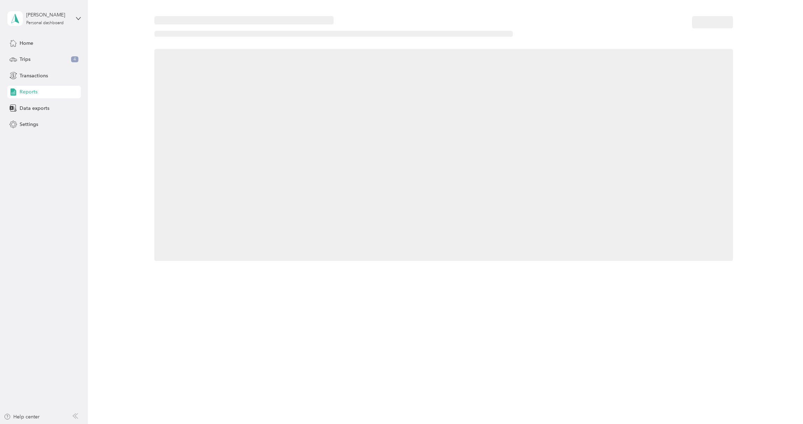 The width and height of the screenshot is (803, 424). I want to click on span: Data exports, so click(34, 108).